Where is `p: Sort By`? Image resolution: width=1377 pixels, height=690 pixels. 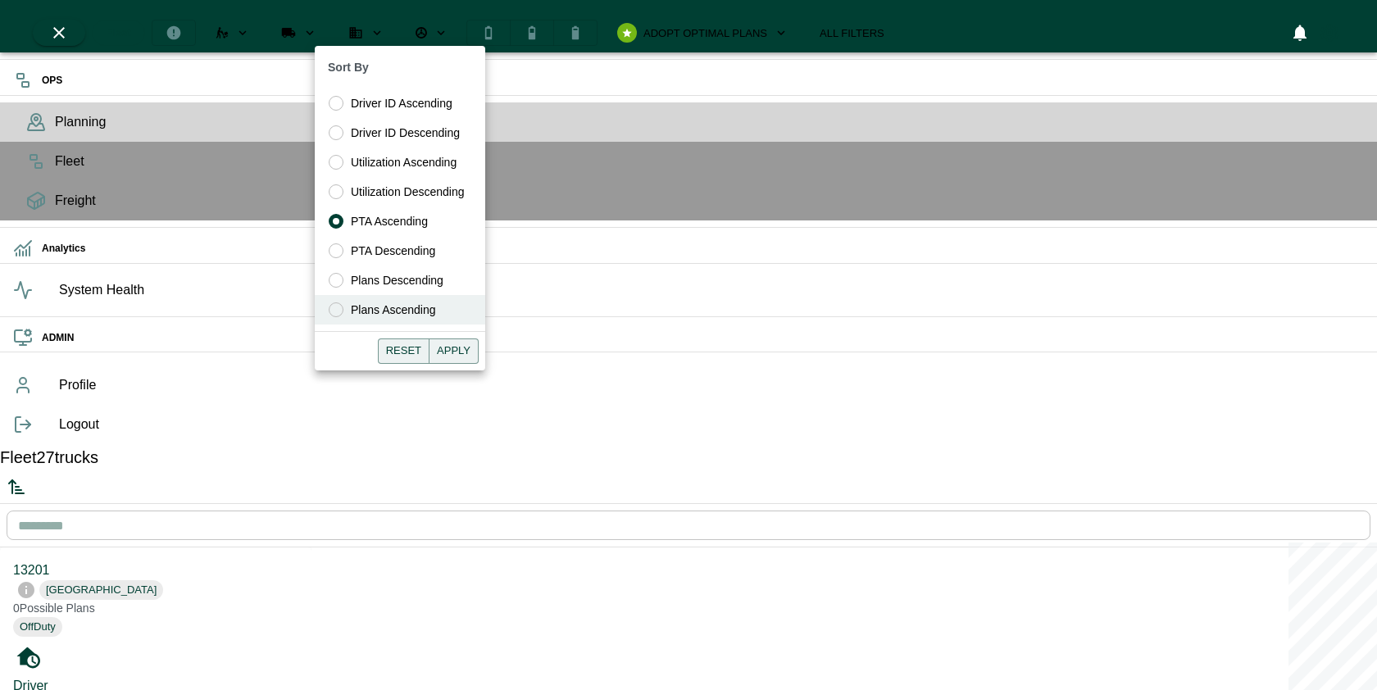 p: Sort By is located at coordinates (400, 67).